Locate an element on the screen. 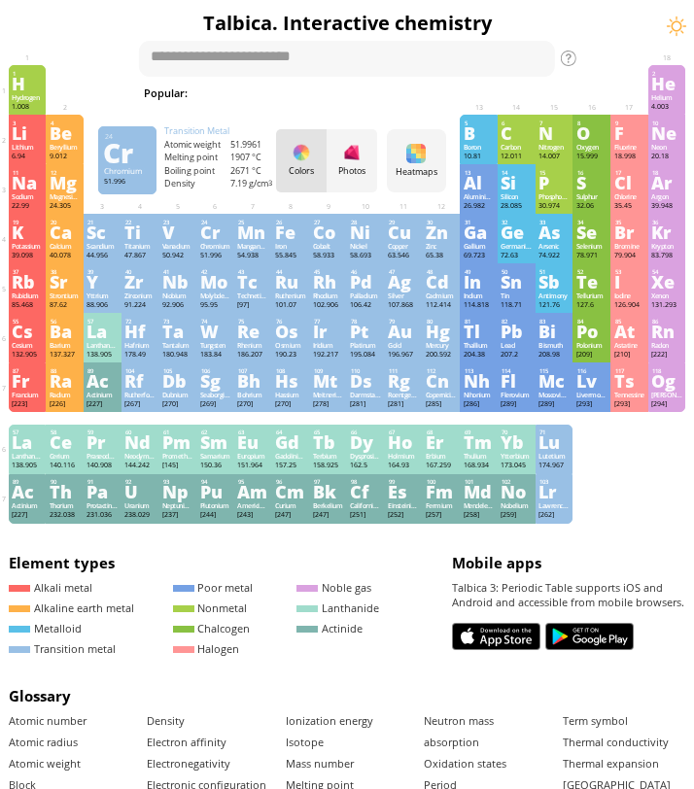 This screenshot has height=789, width=694. div: 74.922 is located at coordinates (554, 255).